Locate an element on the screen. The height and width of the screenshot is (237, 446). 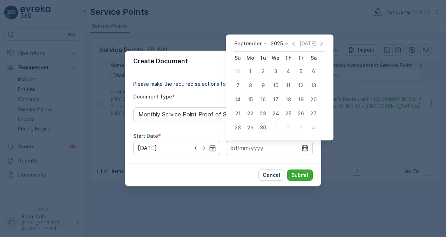
label: Start Date is located at coordinates (146, 135).